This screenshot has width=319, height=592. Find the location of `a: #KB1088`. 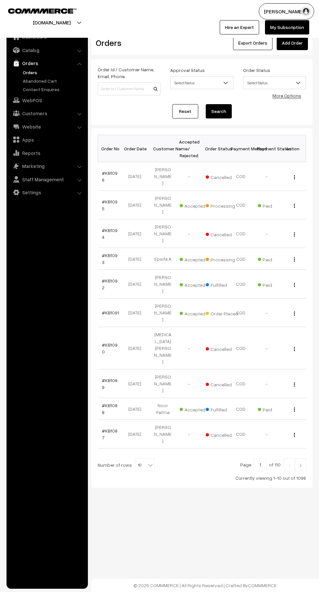

a: #KB1088 is located at coordinates (110, 409).